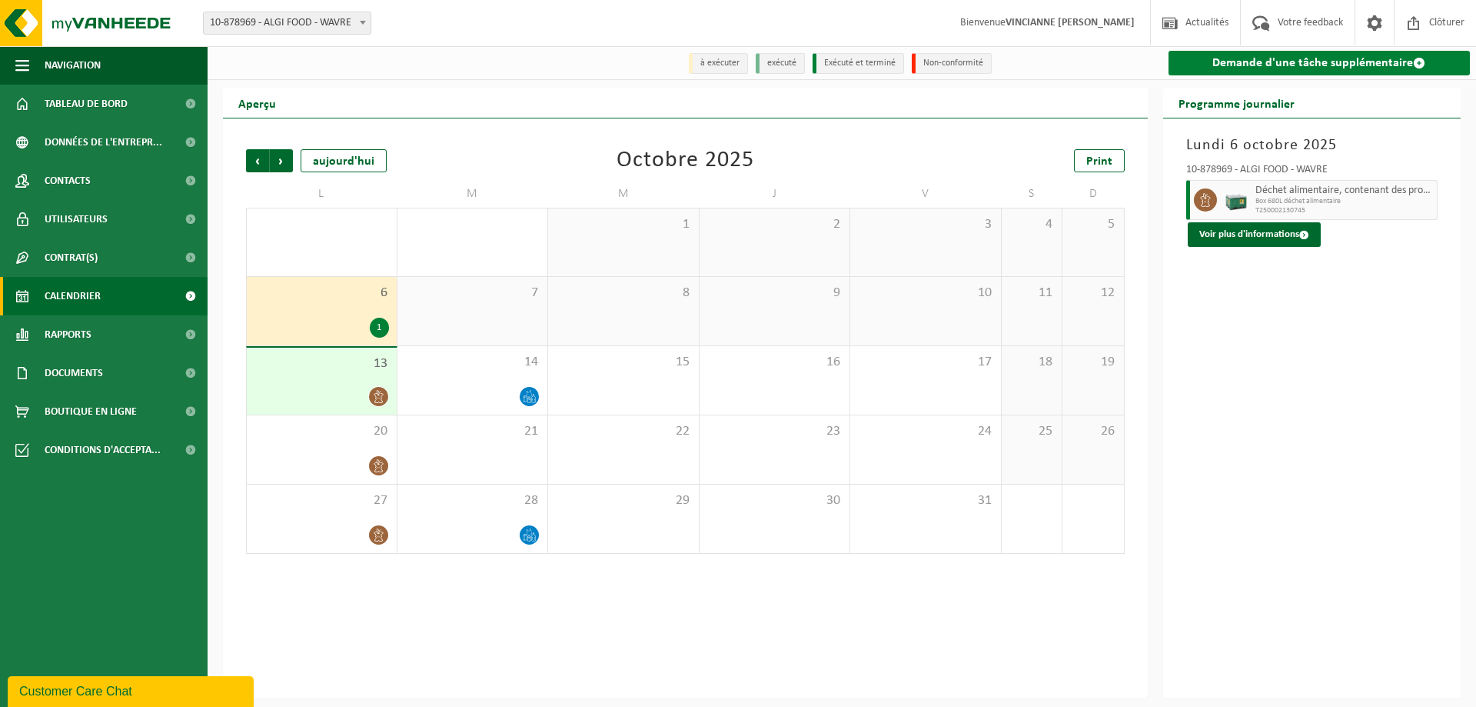 The height and width of the screenshot is (707, 1476). I want to click on span: 2, so click(775, 225).